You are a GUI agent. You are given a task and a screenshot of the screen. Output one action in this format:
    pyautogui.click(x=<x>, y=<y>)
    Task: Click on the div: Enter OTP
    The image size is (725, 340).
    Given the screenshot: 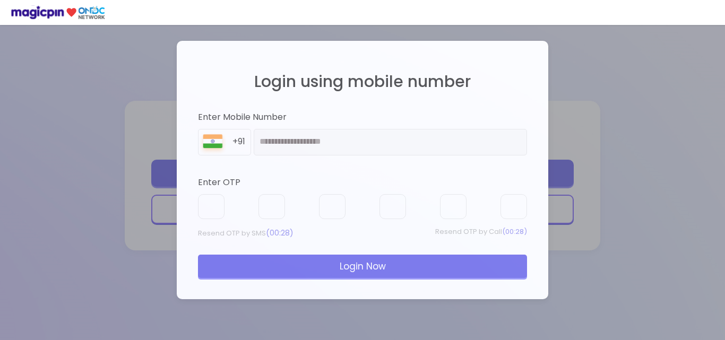 What is the action you would take?
    pyautogui.click(x=363, y=183)
    